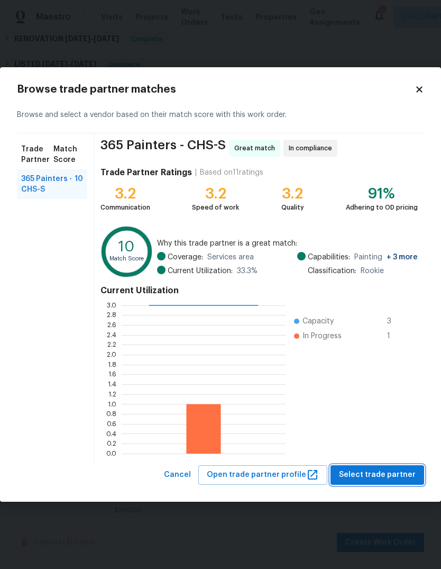 The width and height of the screenshot is (441, 569). What do you see at coordinates (112, 335) in the screenshot?
I see `text: 2.4` at bounding box center [112, 335].